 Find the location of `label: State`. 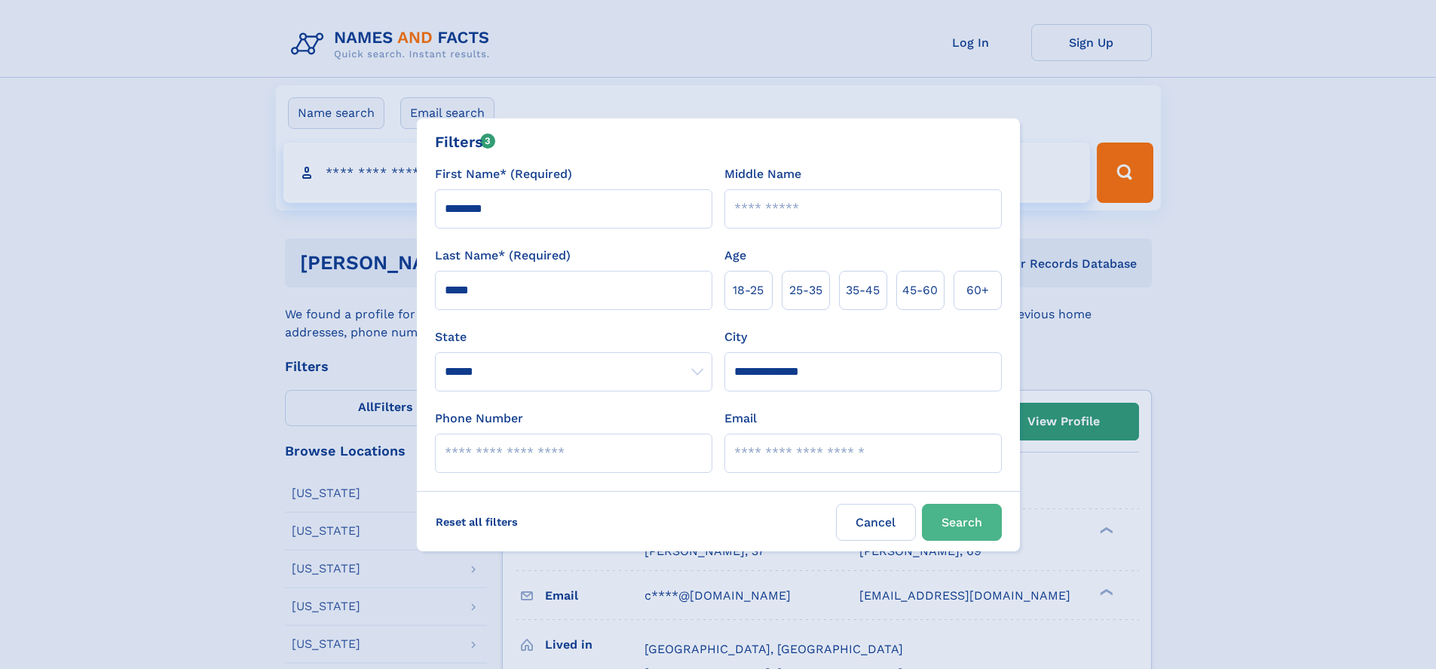

label: State is located at coordinates (574, 337).